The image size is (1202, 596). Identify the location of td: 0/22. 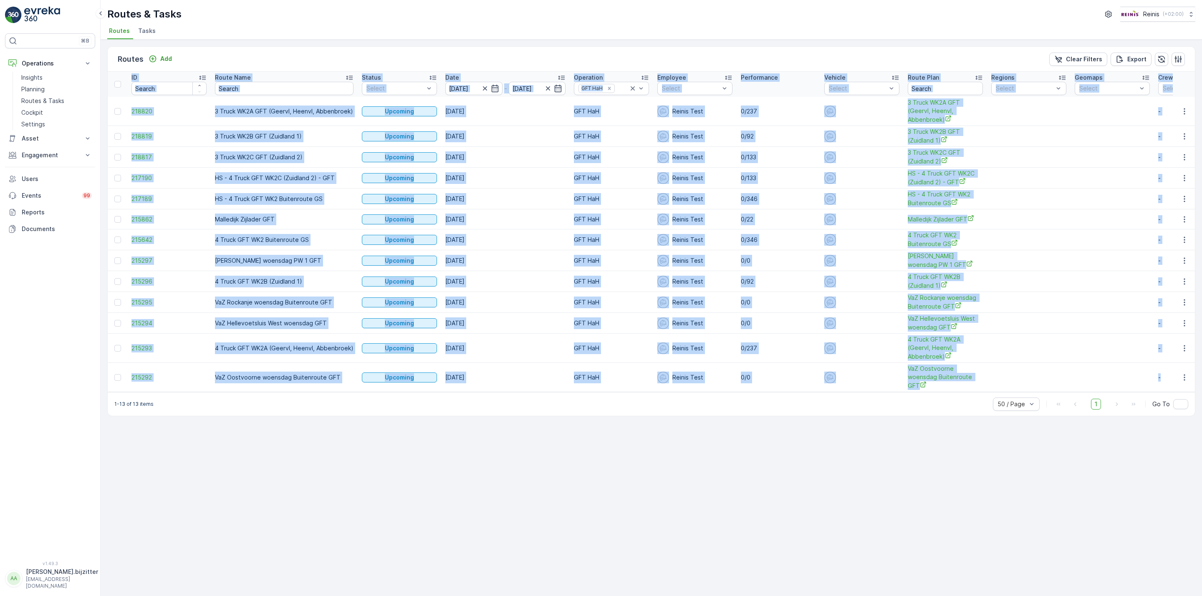
(778, 220).